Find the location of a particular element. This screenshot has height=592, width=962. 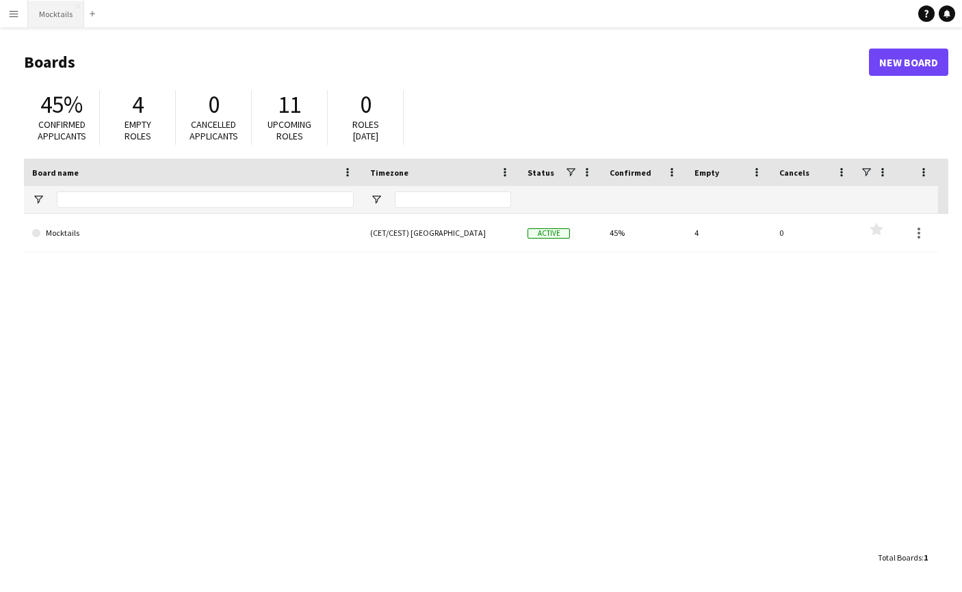

span: Confirmed applicants is located at coordinates (62, 130).